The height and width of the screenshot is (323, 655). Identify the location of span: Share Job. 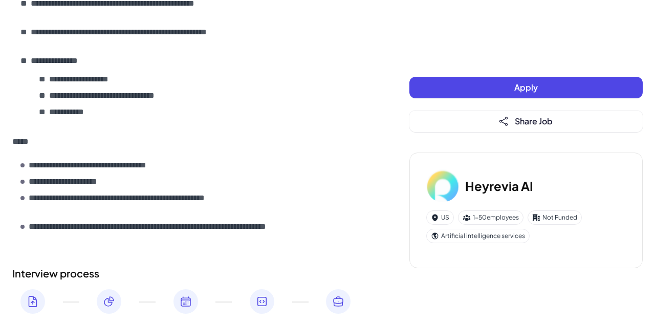
(534, 121).